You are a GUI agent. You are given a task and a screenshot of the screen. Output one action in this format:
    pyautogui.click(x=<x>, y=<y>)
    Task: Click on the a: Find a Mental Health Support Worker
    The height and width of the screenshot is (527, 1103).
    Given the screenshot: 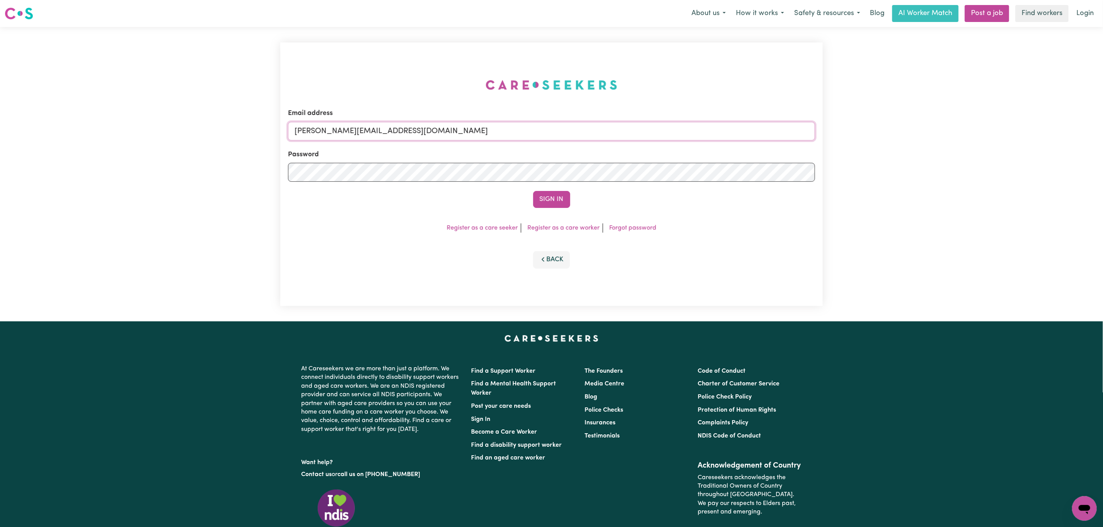 What is the action you would take?
    pyautogui.click(x=514, y=389)
    